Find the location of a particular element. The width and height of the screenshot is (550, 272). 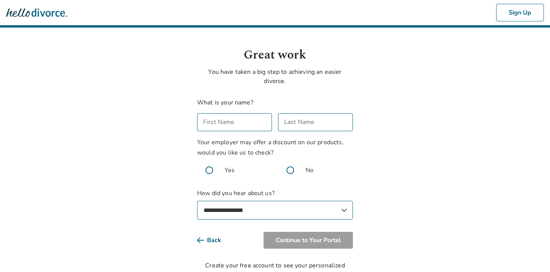

button: Sign Up is located at coordinates (520, 13).